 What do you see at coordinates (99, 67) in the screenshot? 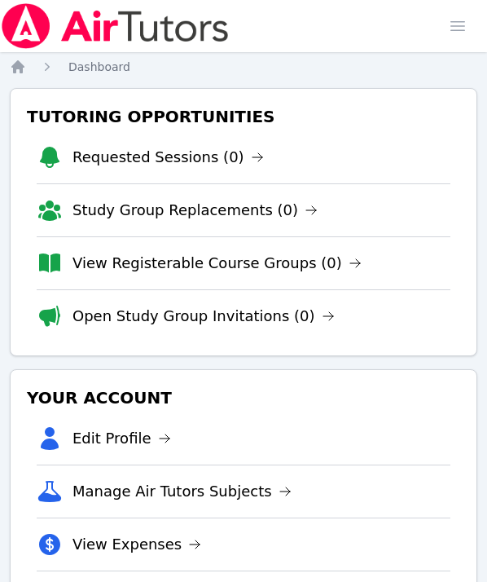
I see `span: Dashboard` at bounding box center [99, 67].